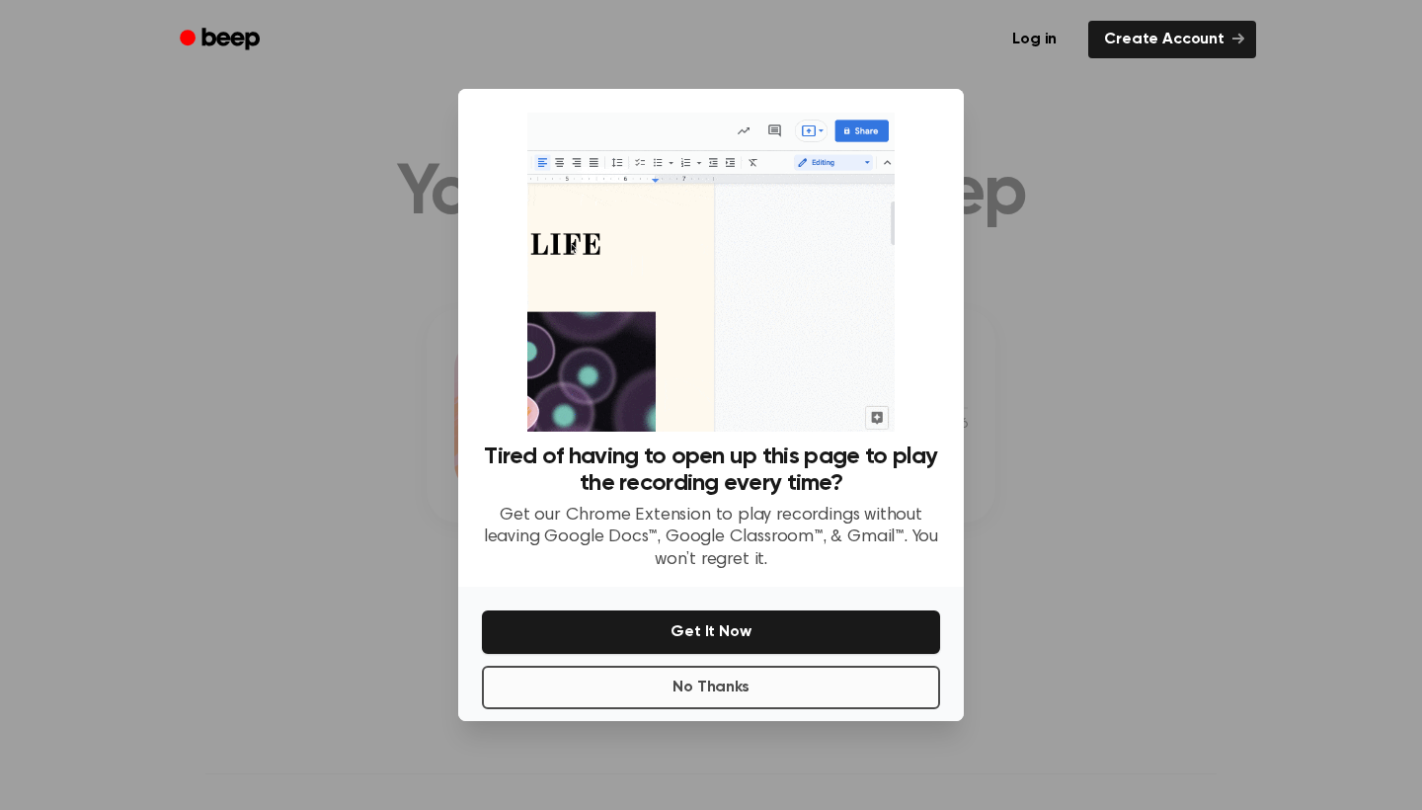  I want to click on button: Get It Now, so click(711, 632).